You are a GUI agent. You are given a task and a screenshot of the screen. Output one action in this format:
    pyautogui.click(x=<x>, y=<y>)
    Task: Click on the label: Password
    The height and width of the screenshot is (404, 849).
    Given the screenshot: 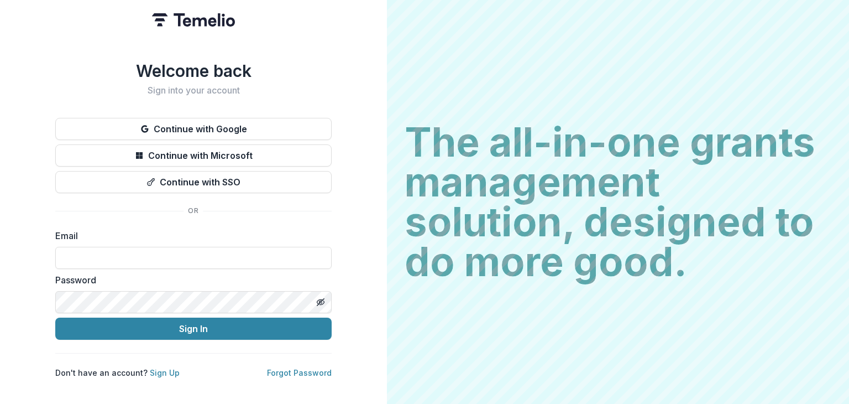 What is the action you would take?
    pyautogui.click(x=190, y=280)
    